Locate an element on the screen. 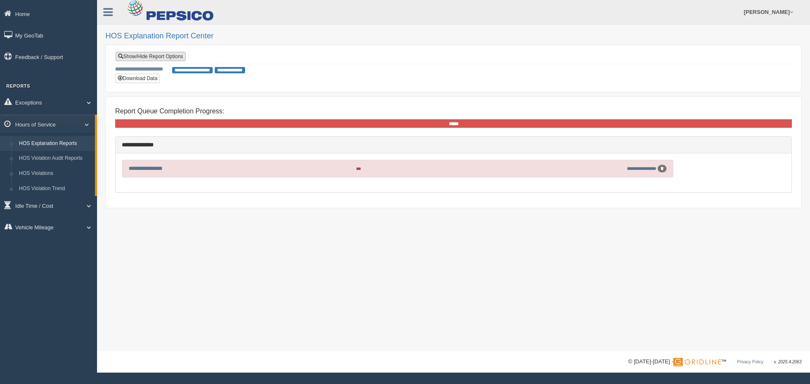 The image size is (810, 384). a: Show/Hide Report Options is located at coordinates (151, 57).